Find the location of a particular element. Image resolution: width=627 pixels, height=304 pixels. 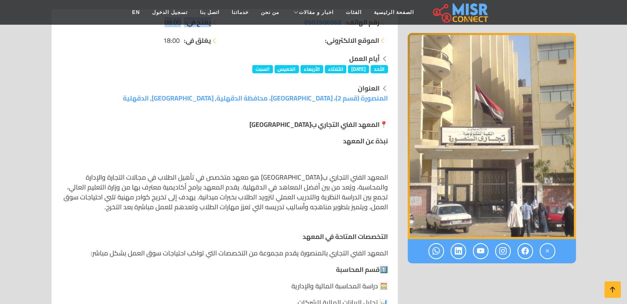

a: اتصل بنا is located at coordinates (209, 12).